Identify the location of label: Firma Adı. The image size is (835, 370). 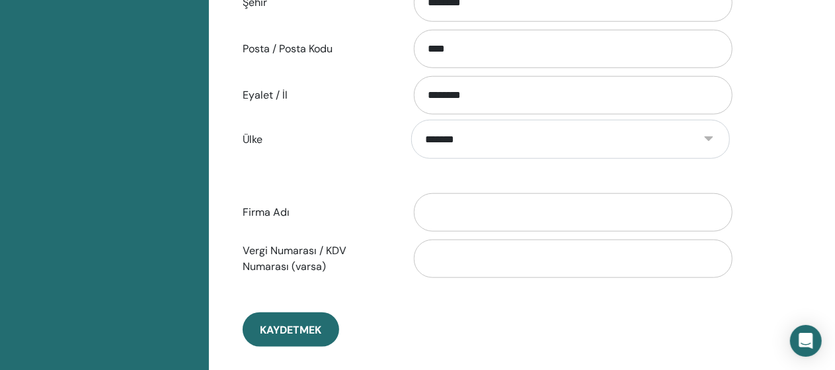
(317, 212).